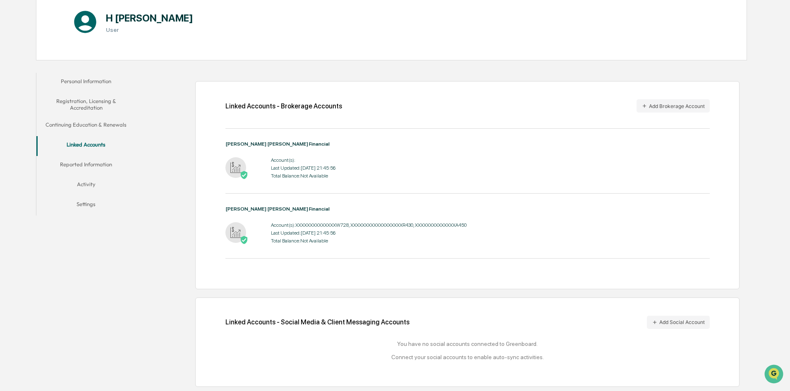  Describe the element at coordinates (86, 166) in the screenshot. I see `button: Reported Information` at that location.